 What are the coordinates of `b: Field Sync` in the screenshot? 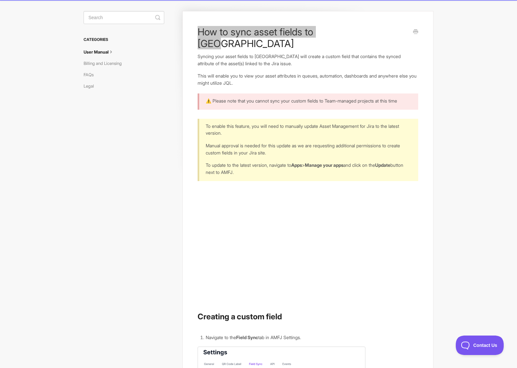 It's located at (247, 337).